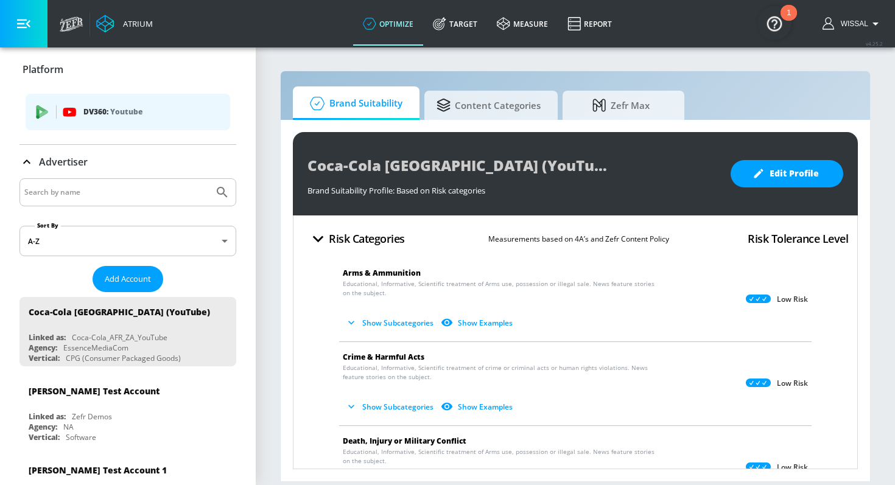 The height and width of the screenshot is (485, 895). What do you see at coordinates (852, 24) in the screenshot?
I see `button: Wissal` at bounding box center [852, 24].